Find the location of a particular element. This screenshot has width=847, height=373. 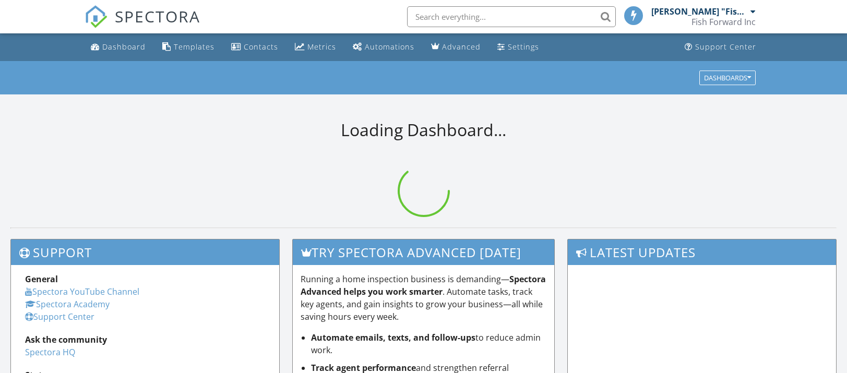

a: Automations (Basic) is located at coordinates (384, 47).